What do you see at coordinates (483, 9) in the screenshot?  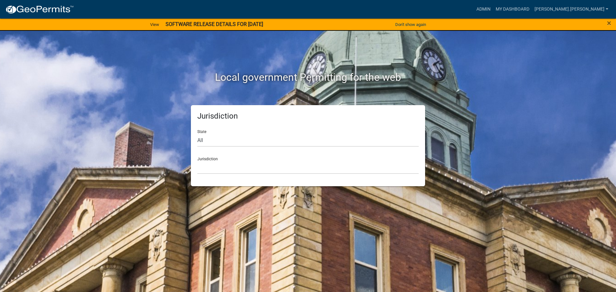 I see `a: Admin` at bounding box center [483, 9].